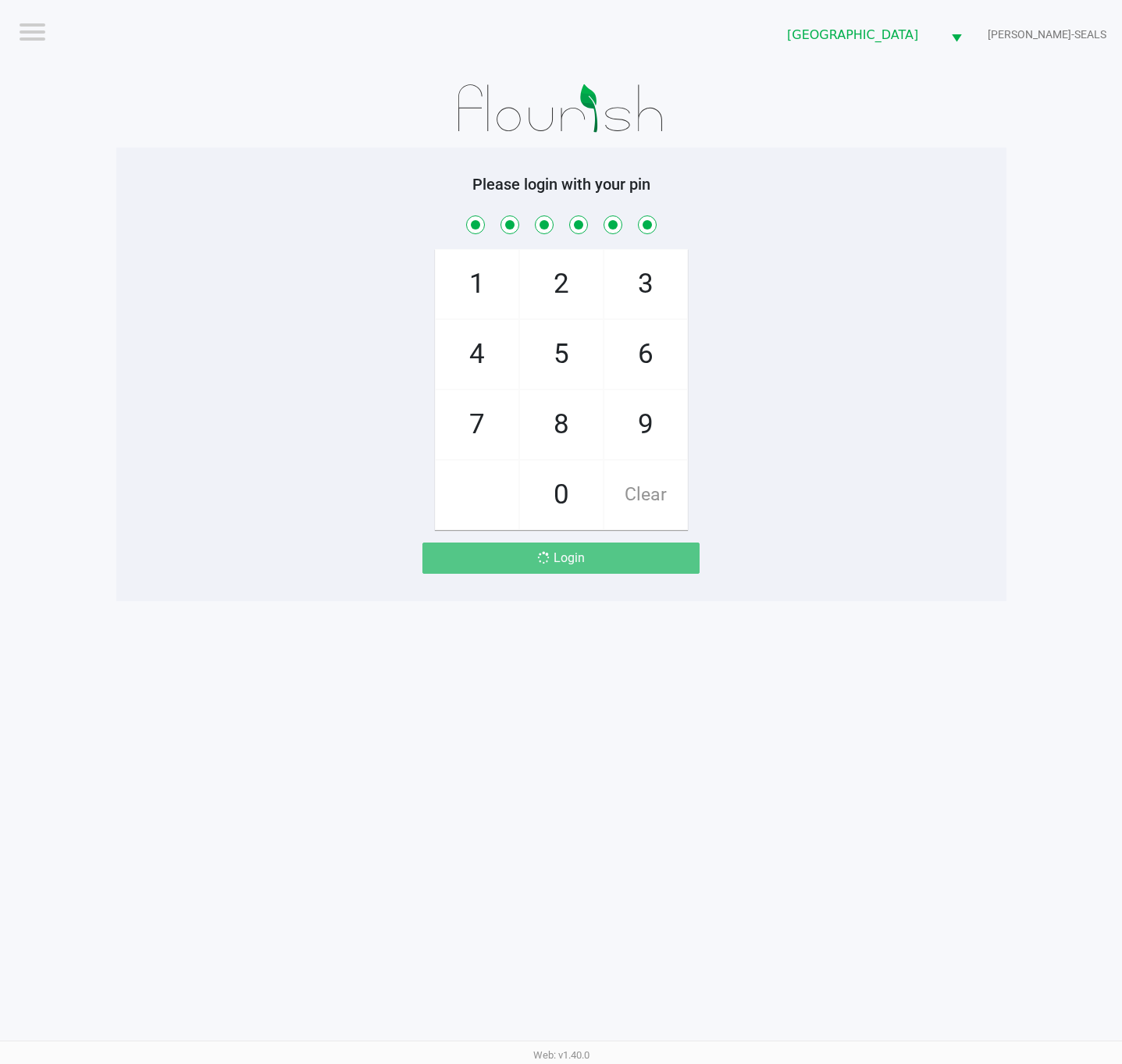  I want to click on button: Select, so click(957, 34).